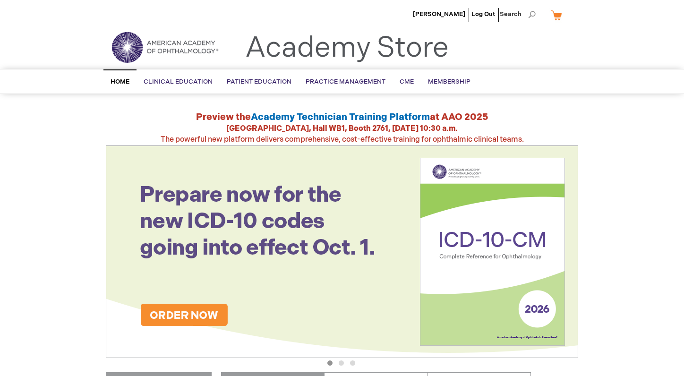 The image size is (684, 376). What do you see at coordinates (352, 363) in the screenshot?
I see `button: 3 of 3` at bounding box center [352, 363].